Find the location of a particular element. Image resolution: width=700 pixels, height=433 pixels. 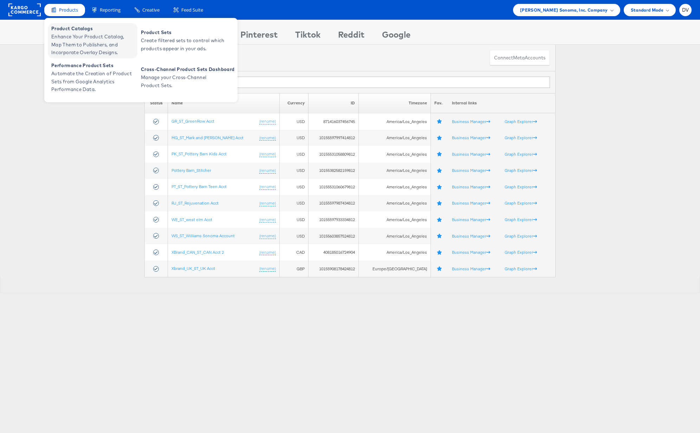

td: 10155597997414812 is located at coordinates (333, 138).